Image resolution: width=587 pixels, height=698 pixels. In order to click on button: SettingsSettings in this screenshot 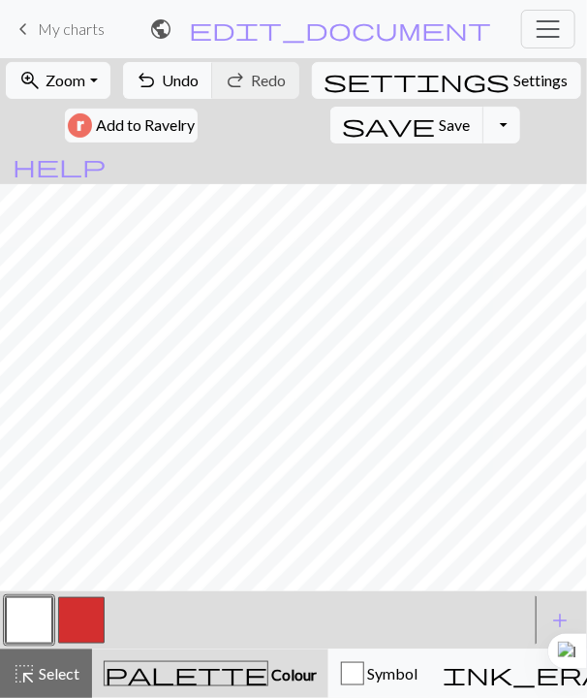, I will do `click(447, 80)`.